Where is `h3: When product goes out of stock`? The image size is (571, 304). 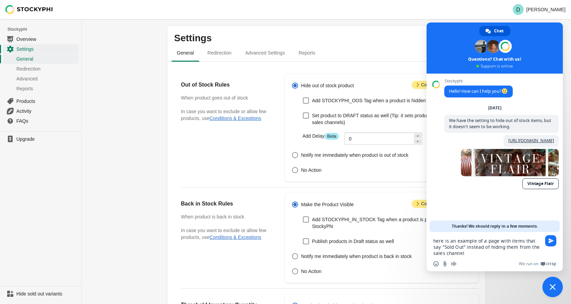
h3: When product goes out of stock is located at coordinates (226, 98).